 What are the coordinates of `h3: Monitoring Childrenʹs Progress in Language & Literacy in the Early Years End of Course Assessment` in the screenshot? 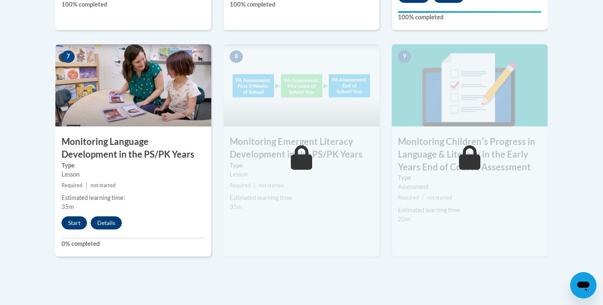 It's located at (469, 154).